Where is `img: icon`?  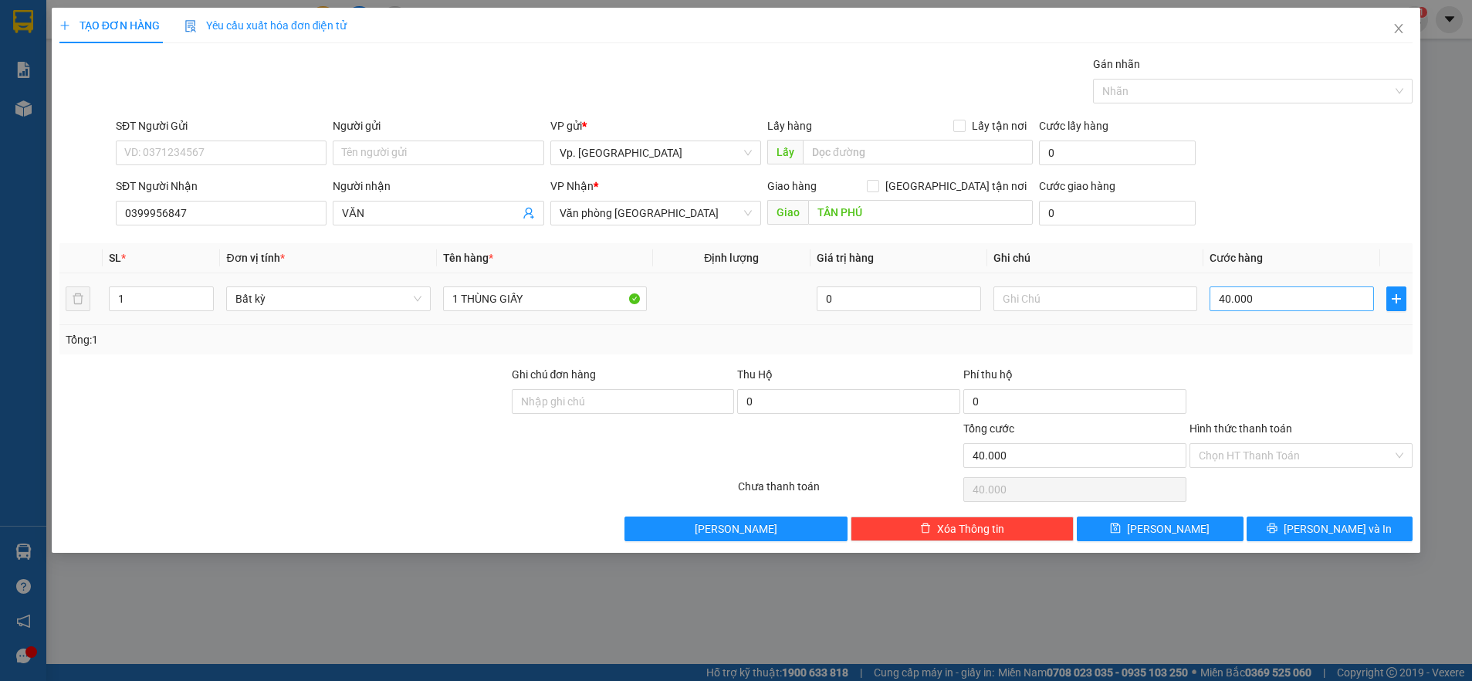 img: icon is located at coordinates (191, 26).